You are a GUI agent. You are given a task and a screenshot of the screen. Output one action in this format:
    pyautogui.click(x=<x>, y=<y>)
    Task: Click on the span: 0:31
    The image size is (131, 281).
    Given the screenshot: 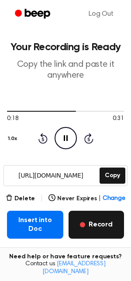 What is the action you would take?
    pyautogui.click(x=118, y=119)
    